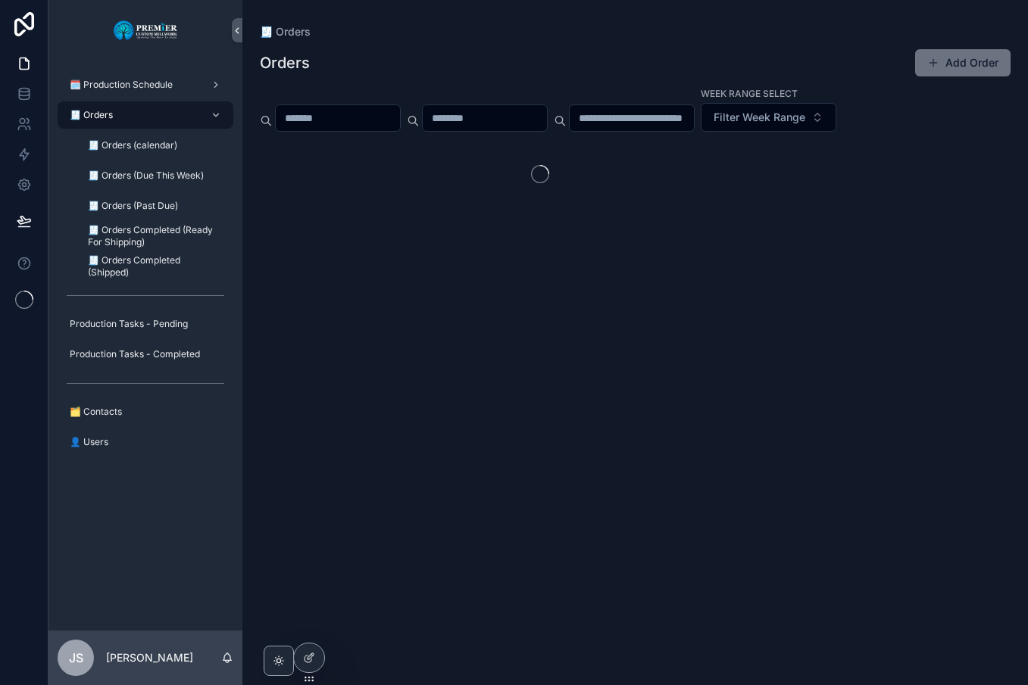  Describe the element at coordinates (145, 354) in the screenshot. I see `a: Production Tasks - Completed` at that location.